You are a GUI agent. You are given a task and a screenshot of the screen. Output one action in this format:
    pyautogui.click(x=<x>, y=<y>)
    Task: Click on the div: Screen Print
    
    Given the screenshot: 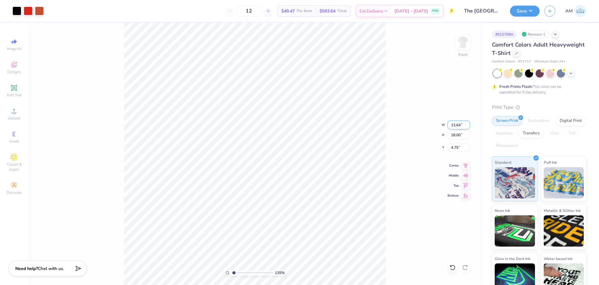 What is the action you would take?
    pyautogui.click(x=507, y=121)
    